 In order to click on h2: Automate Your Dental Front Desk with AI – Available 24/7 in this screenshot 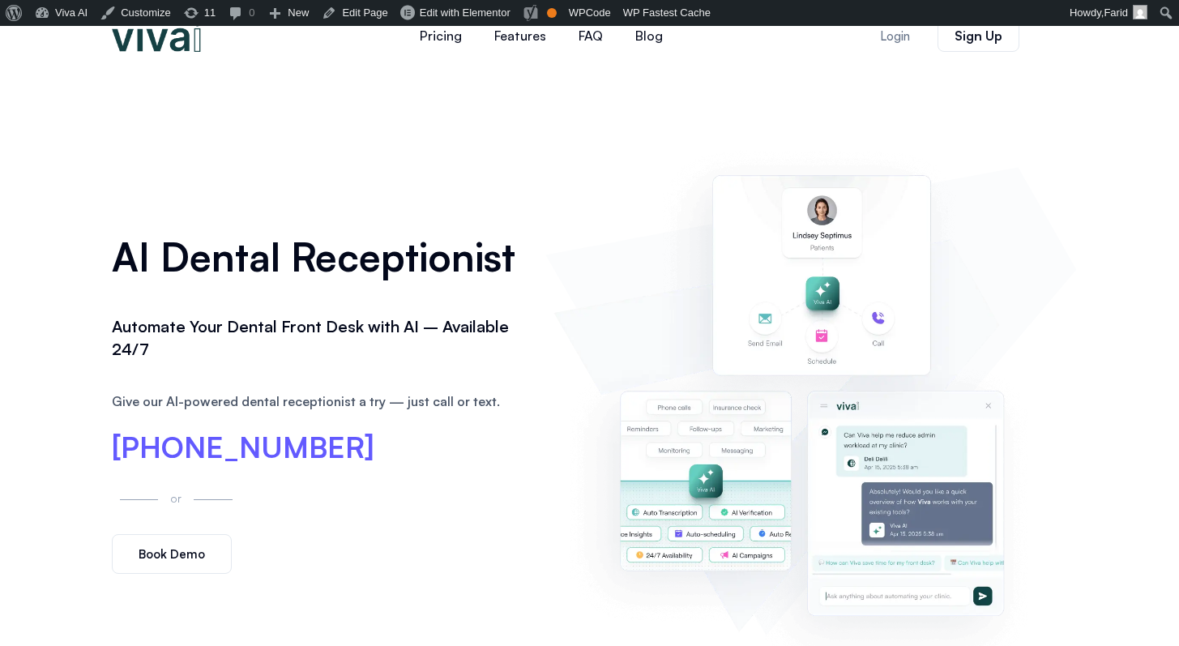, I will do `click(321, 339)`.